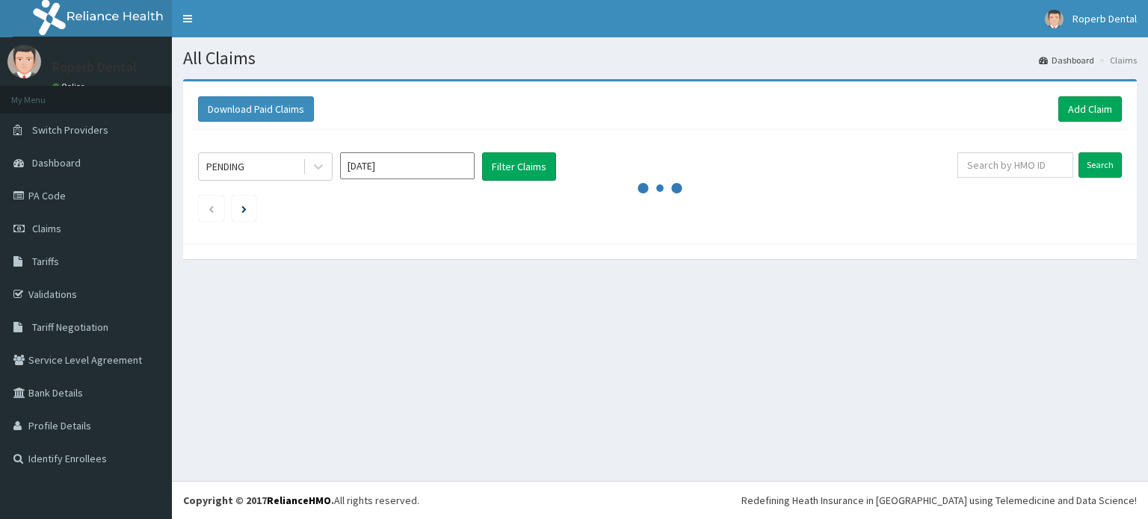 The width and height of the screenshot is (1148, 519). Describe the element at coordinates (299, 501) in the screenshot. I see `a: RelianceHMO` at that location.